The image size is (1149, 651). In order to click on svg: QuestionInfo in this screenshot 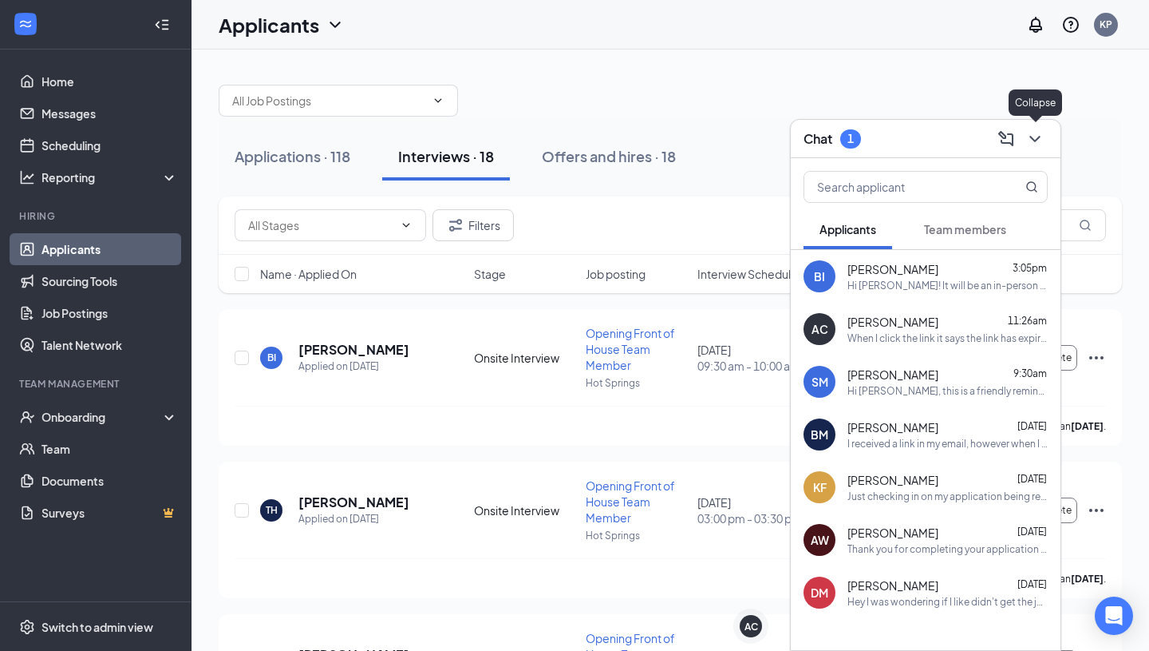, I will do `click(1071, 25)`.